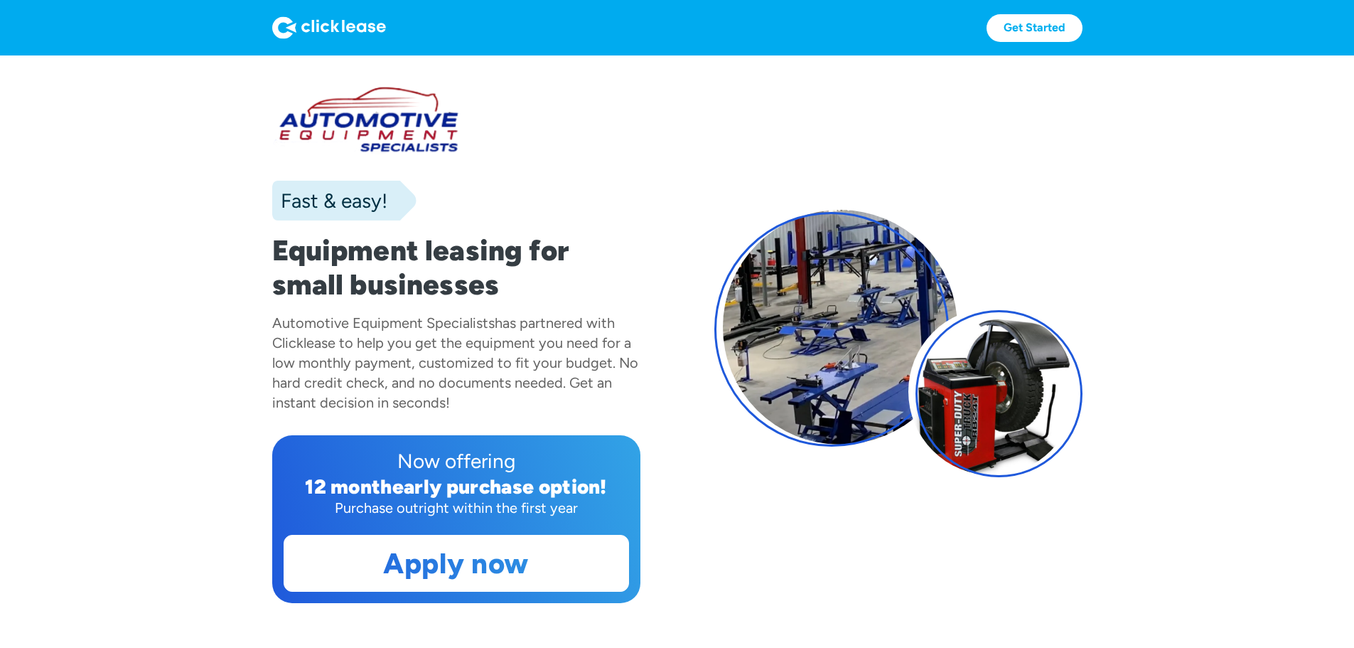 The height and width of the screenshot is (648, 1354). What do you see at coordinates (456, 563) in the screenshot?
I see `a: Apply now` at bounding box center [456, 563].